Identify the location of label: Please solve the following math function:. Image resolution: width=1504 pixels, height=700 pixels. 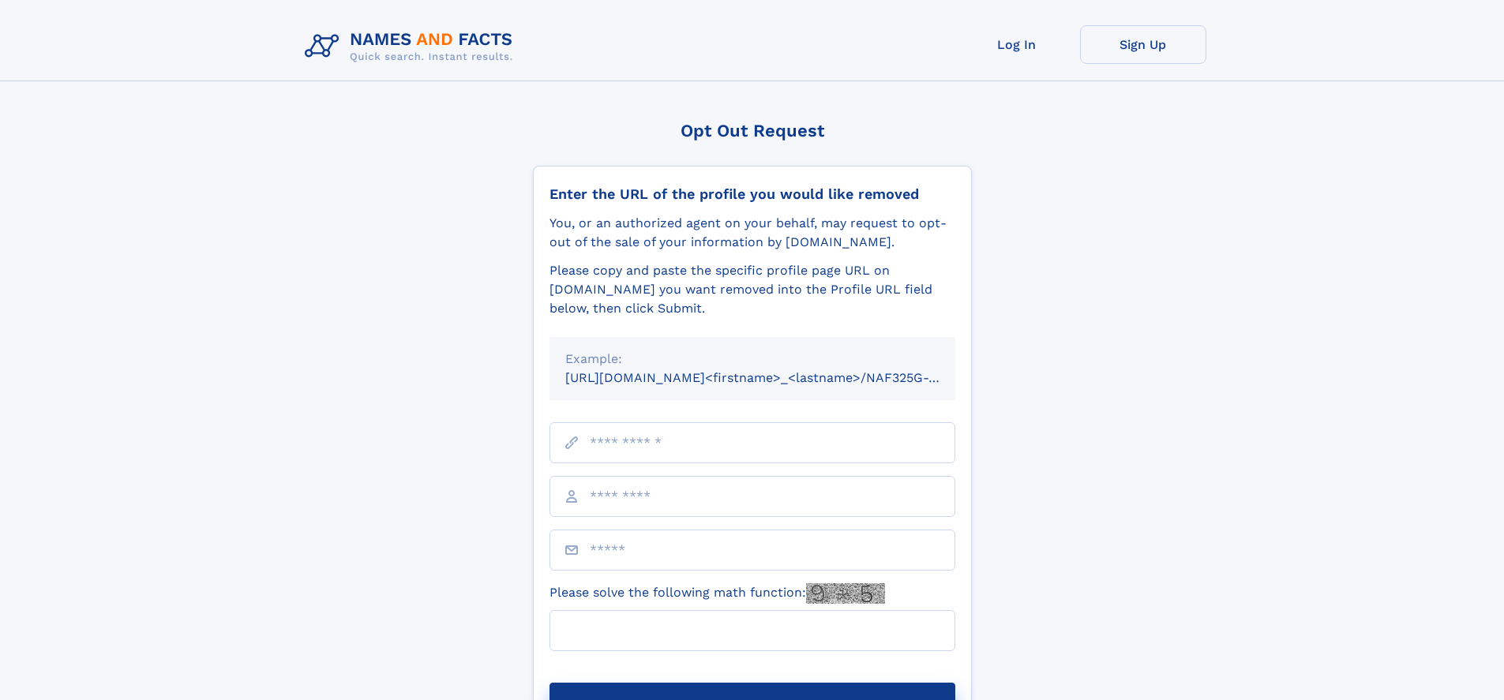
(717, 594).